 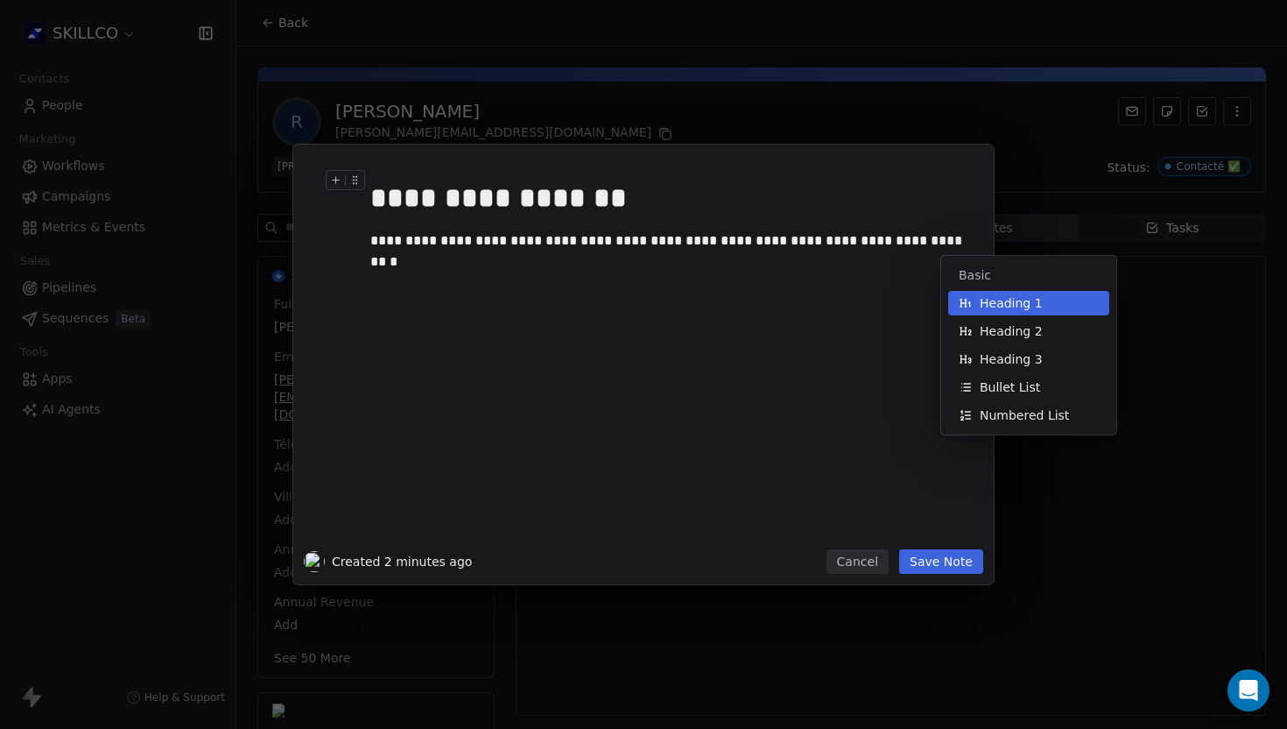 What do you see at coordinates (1025, 415) in the screenshot?
I see `span: Numbered List` at bounding box center [1025, 415].